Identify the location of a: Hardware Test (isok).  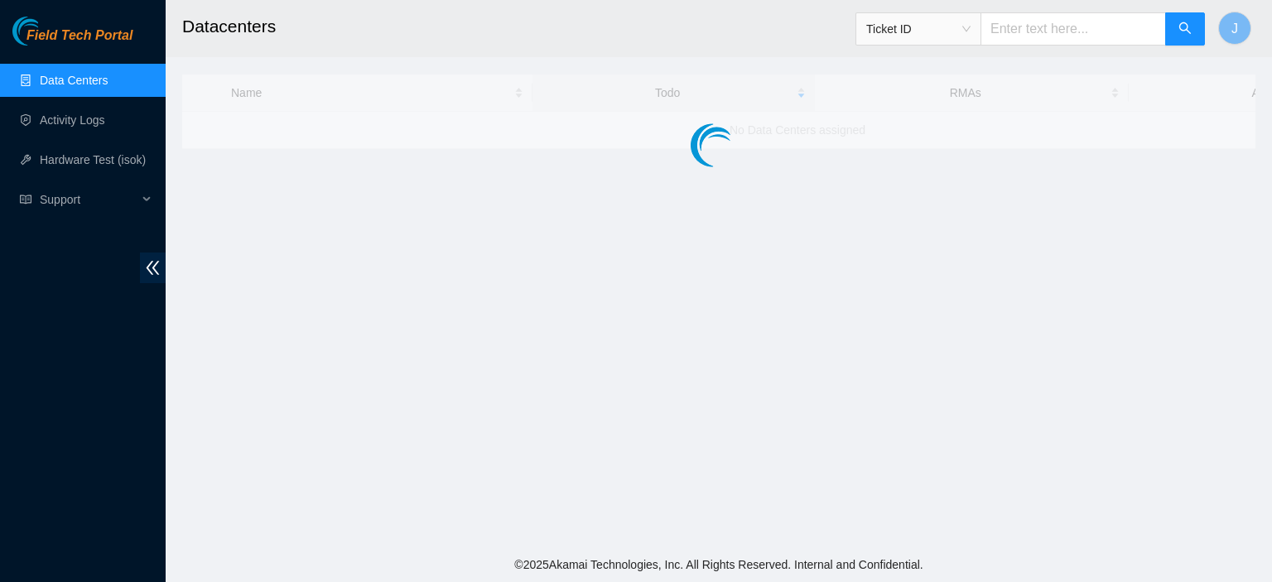
(93, 160).